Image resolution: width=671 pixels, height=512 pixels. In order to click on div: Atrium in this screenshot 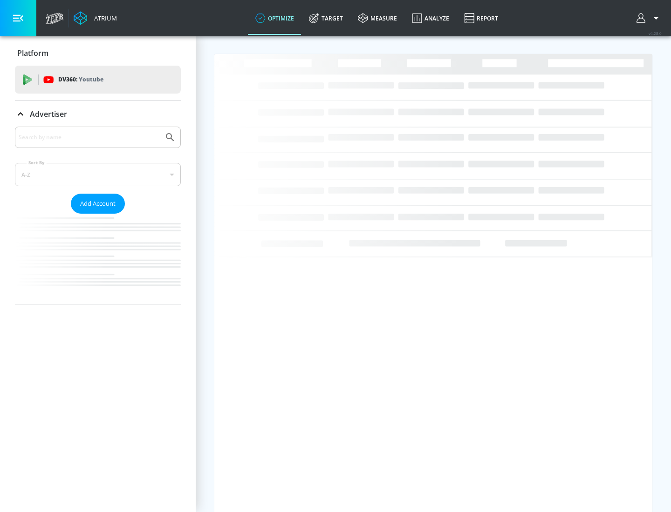, I will do `click(103, 18)`.